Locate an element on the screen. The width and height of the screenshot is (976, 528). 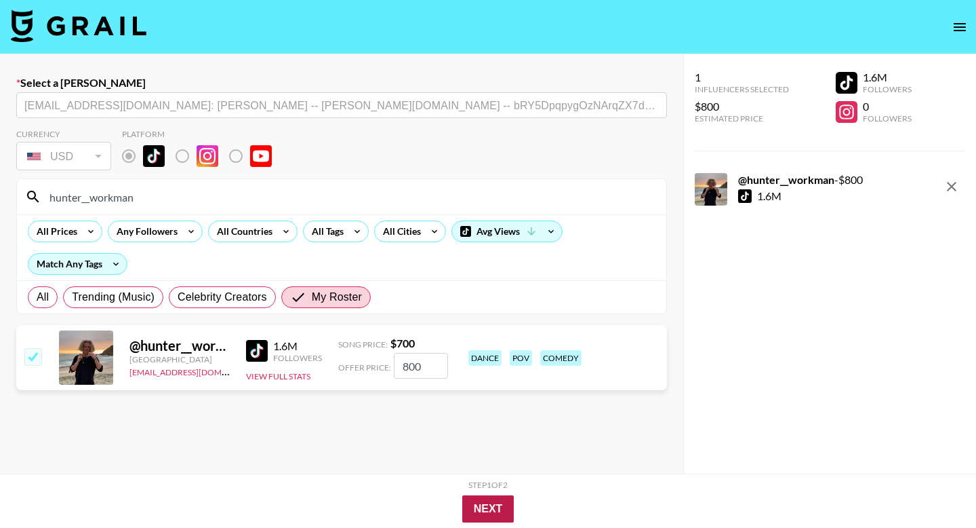
div: 1 is located at coordinates (742, 77).